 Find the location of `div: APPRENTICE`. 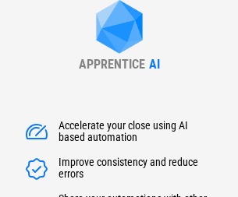

div: APPRENTICE is located at coordinates (112, 64).